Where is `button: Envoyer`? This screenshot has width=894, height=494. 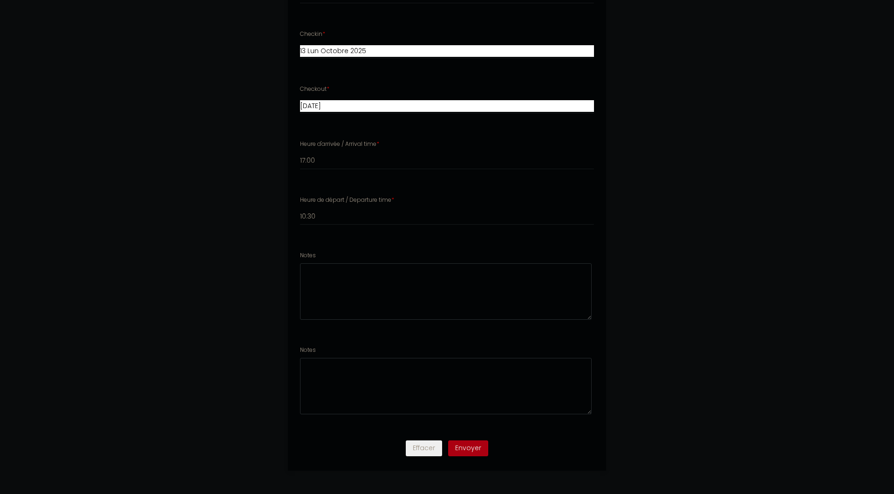 button: Envoyer is located at coordinates (468, 448).